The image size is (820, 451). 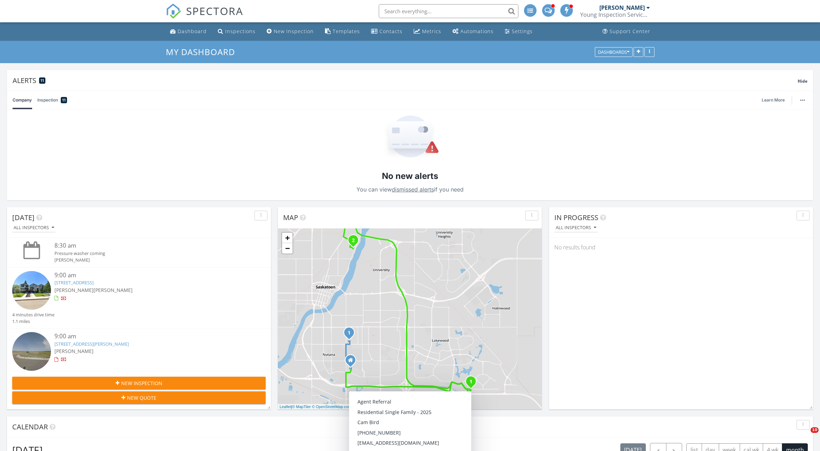 I want to click on div: Dashboard, so click(x=192, y=31).